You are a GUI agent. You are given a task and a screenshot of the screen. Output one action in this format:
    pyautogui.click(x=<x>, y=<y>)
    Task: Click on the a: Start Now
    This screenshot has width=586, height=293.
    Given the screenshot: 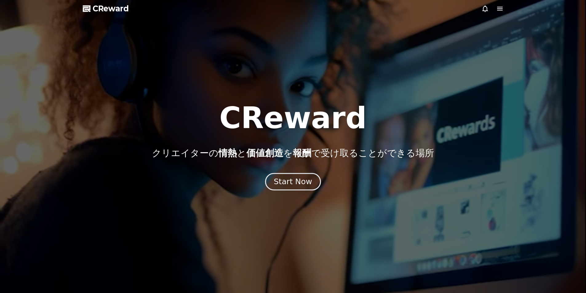 What is the action you would take?
    pyautogui.click(x=293, y=182)
    